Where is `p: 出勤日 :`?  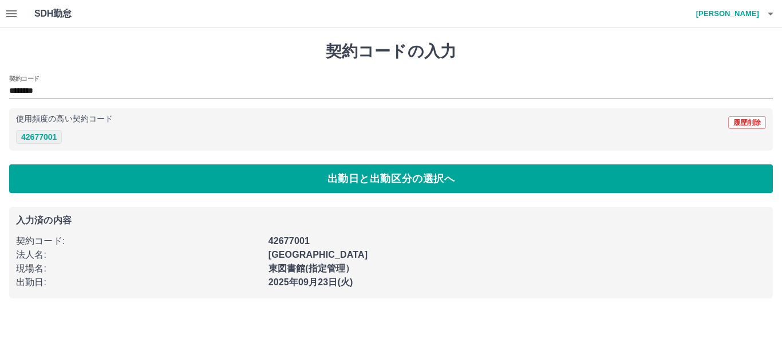
p: 出勤日 : is located at coordinates (138, 282).